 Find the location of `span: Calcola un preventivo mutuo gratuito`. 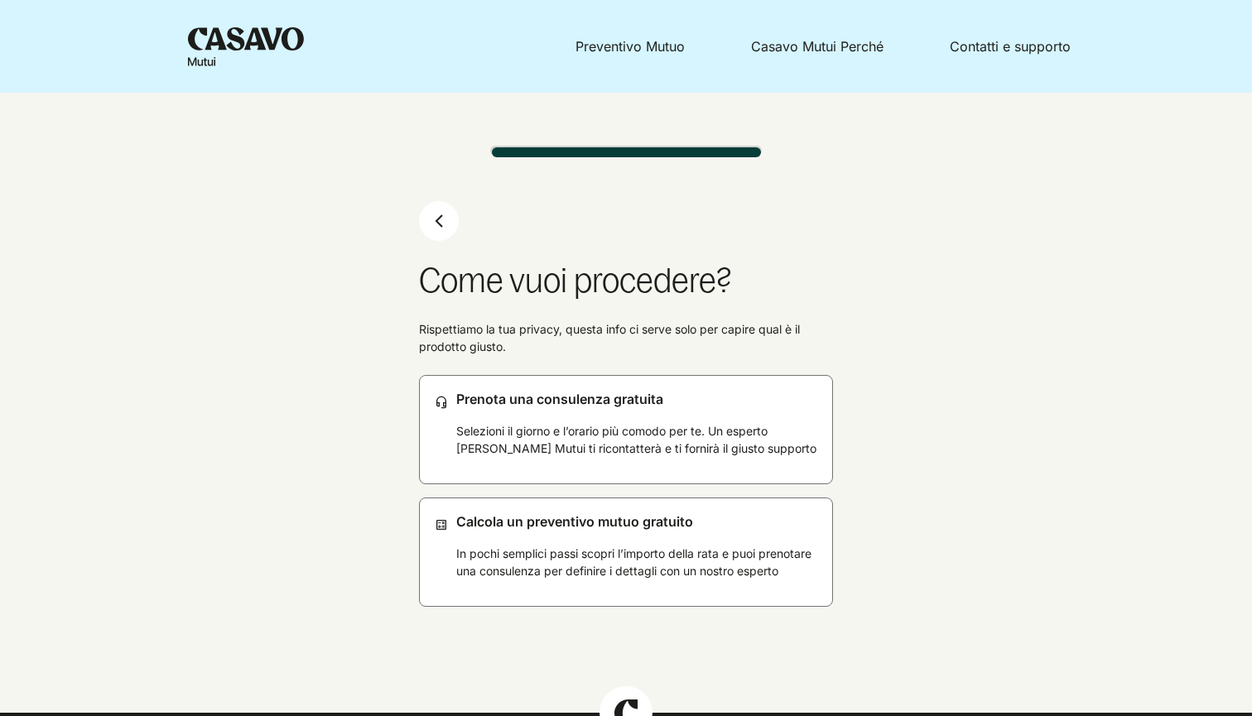

span: Calcola un preventivo mutuo gratuito is located at coordinates (575, 522).